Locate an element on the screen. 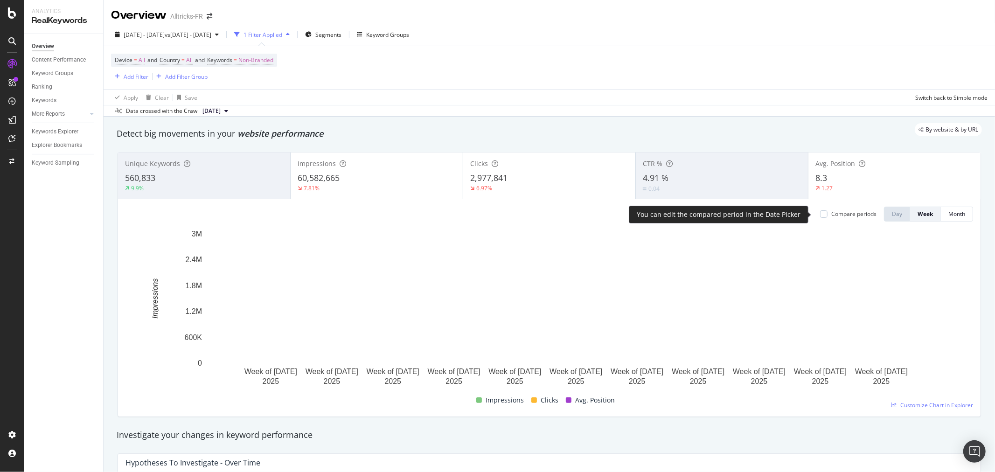  span: Non-Branded is located at coordinates (256, 60).